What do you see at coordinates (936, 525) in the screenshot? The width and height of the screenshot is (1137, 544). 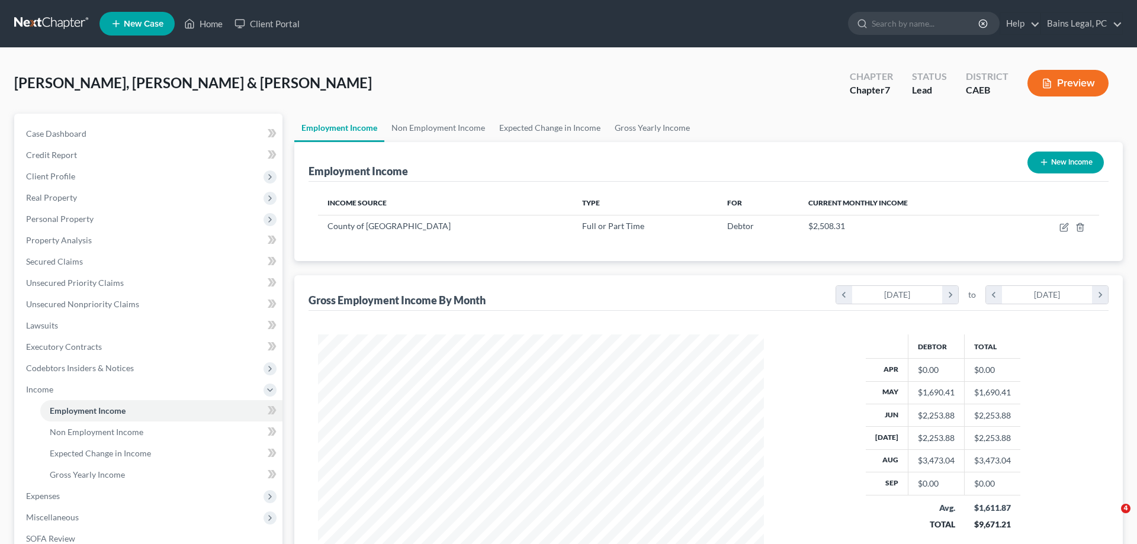 I see `div: TOTAL` at bounding box center [936, 525].